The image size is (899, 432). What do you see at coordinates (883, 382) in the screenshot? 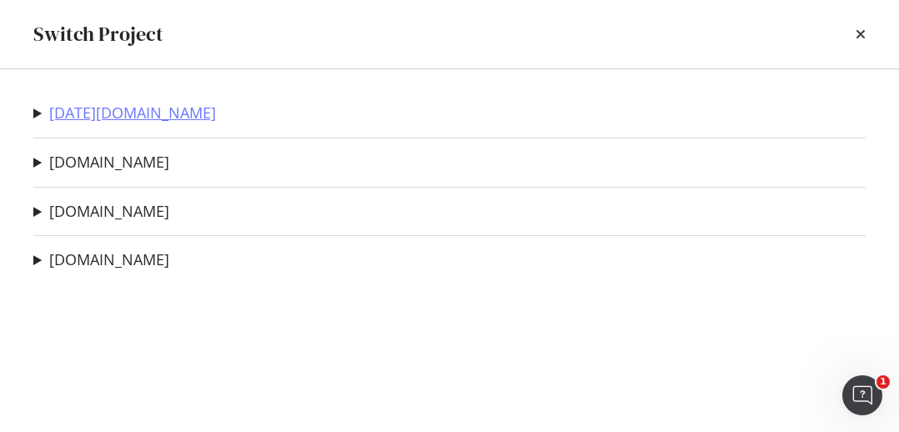
I see `span: 1` at bounding box center [883, 382].